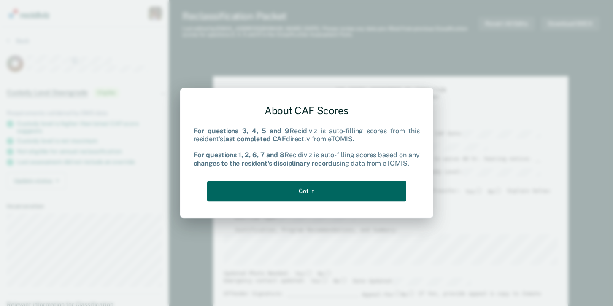  Describe the element at coordinates (307, 111) in the screenshot. I see `div: About CAF Scores` at that location.